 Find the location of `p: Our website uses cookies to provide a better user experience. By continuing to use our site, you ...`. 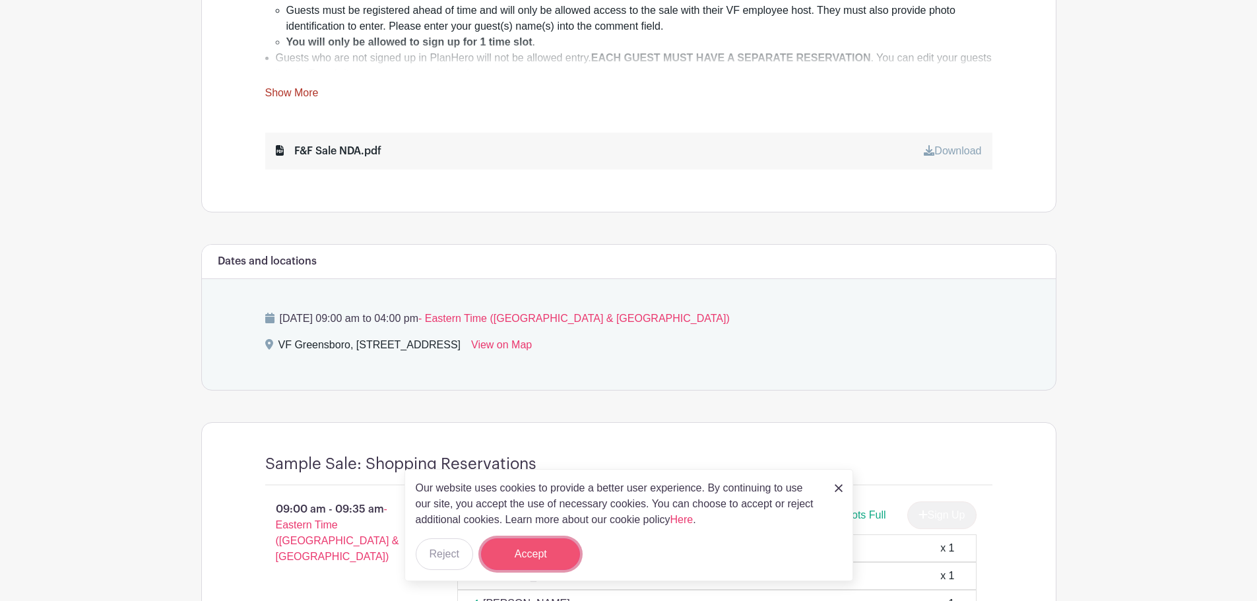

p: Our website uses cookies to provide a better user experience. By continuing to use our site, you ... is located at coordinates (618, 504).